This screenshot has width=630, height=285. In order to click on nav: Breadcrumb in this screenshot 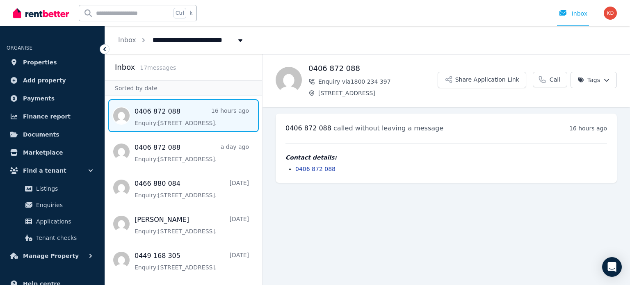, I will do `click(181, 40)`.